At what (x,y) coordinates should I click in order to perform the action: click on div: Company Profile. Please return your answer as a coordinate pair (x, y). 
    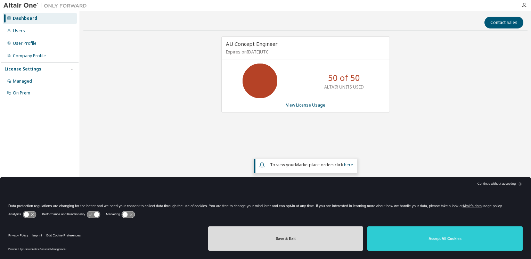
    Looking at the image, I should click on (29, 56).